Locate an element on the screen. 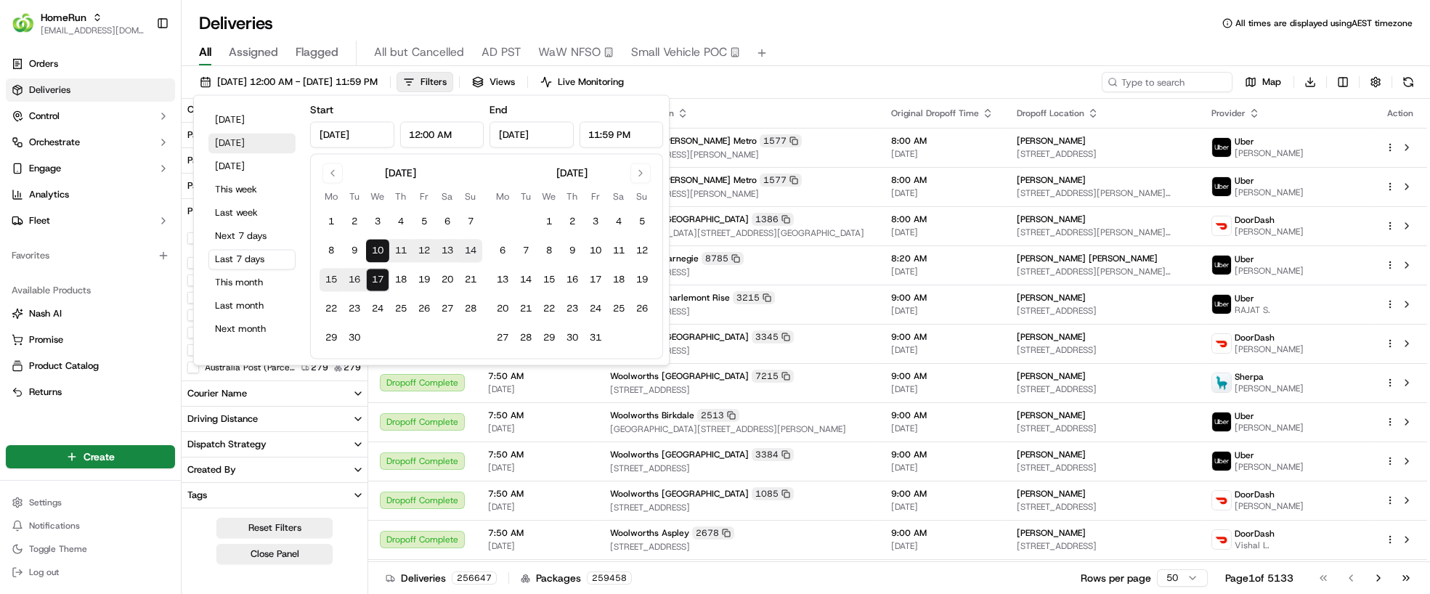 The height and width of the screenshot is (594, 1430). th: Tuesday is located at coordinates (354, 196).